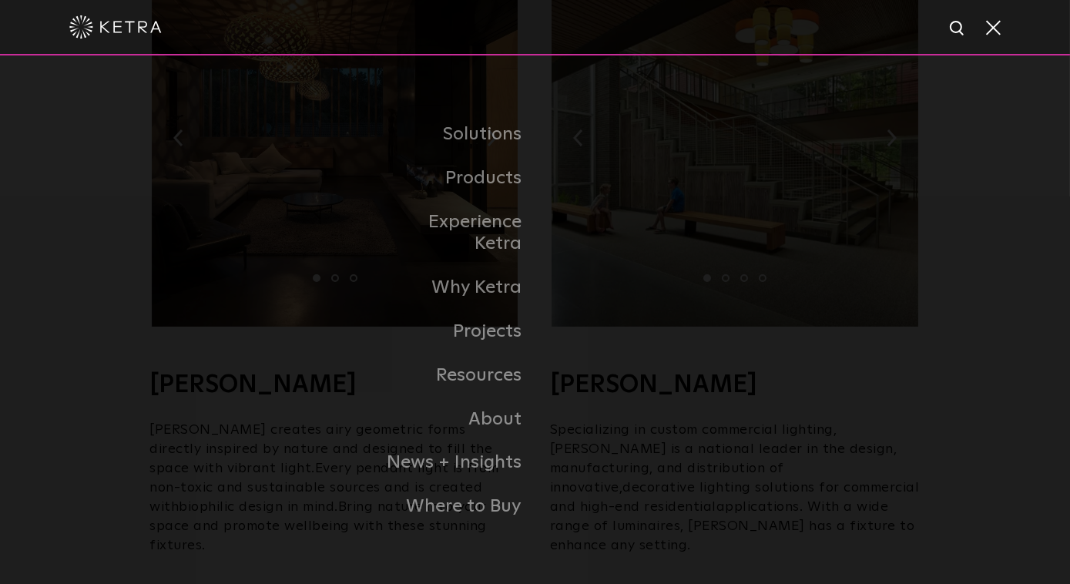 Image resolution: width=1070 pixels, height=584 pixels. Describe the element at coordinates (456, 506) in the screenshot. I see `a: Where to Buy` at that location.